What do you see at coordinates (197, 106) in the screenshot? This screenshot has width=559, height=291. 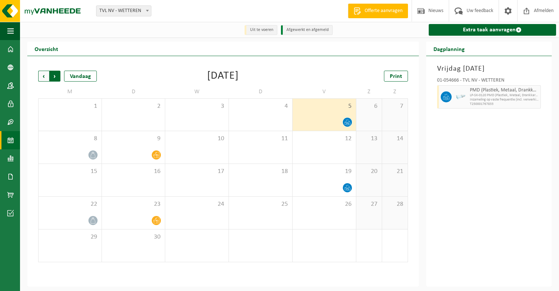 I see `span: 3` at bounding box center [197, 106].